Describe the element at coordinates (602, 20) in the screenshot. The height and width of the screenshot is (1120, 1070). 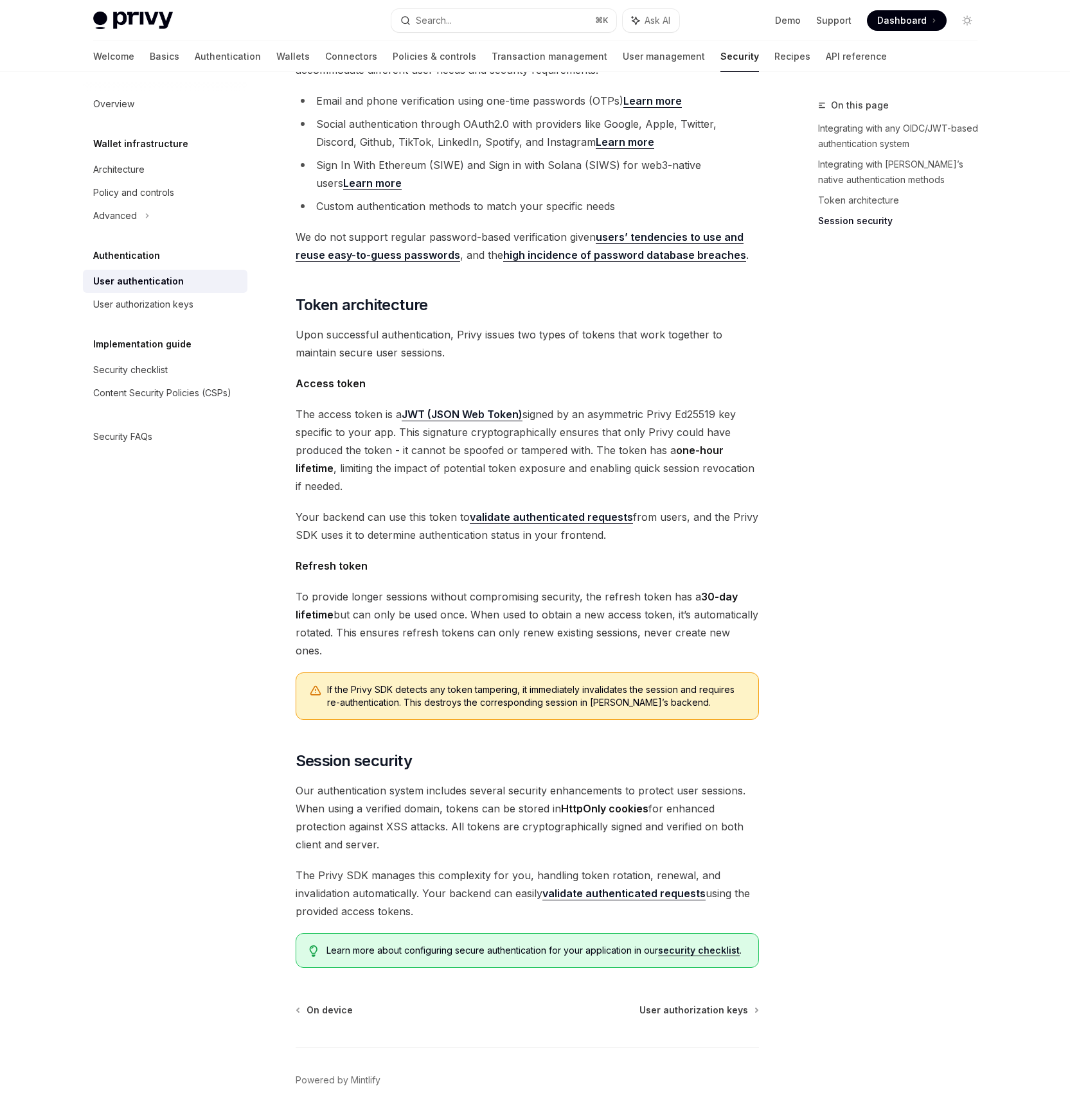
I see `span: ⌘ K` at that location.